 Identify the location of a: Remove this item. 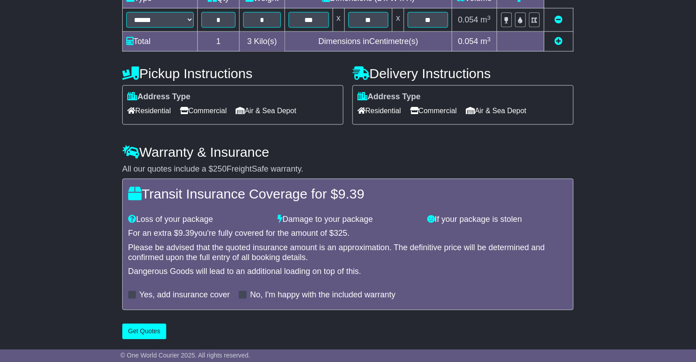
(559, 20).